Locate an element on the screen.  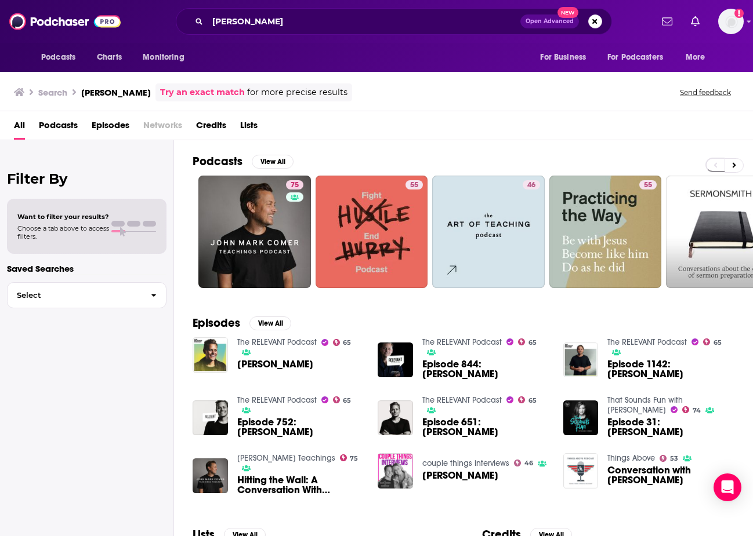
img: Podchaser - Follow, Share and Rate Podcasts is located at coordinates (65, 21).